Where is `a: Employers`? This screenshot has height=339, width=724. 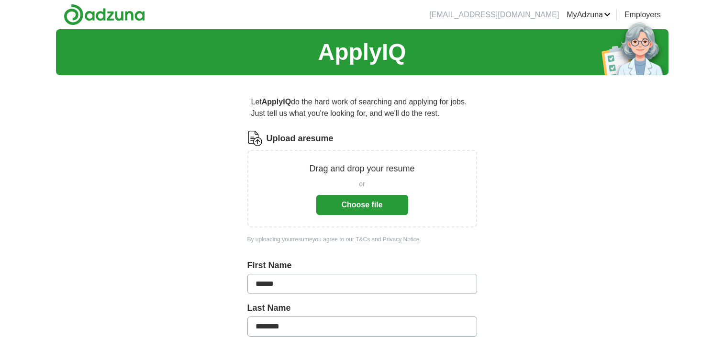 a: Employers is located at coordinates (643, 15).